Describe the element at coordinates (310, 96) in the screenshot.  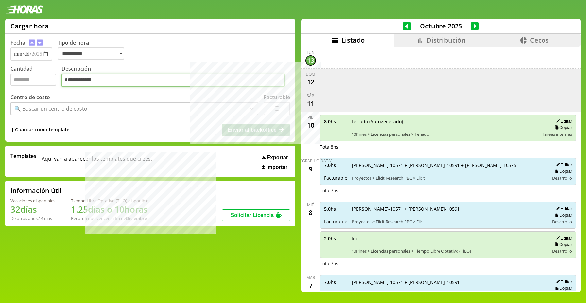
I see `div: sáb` at that location.